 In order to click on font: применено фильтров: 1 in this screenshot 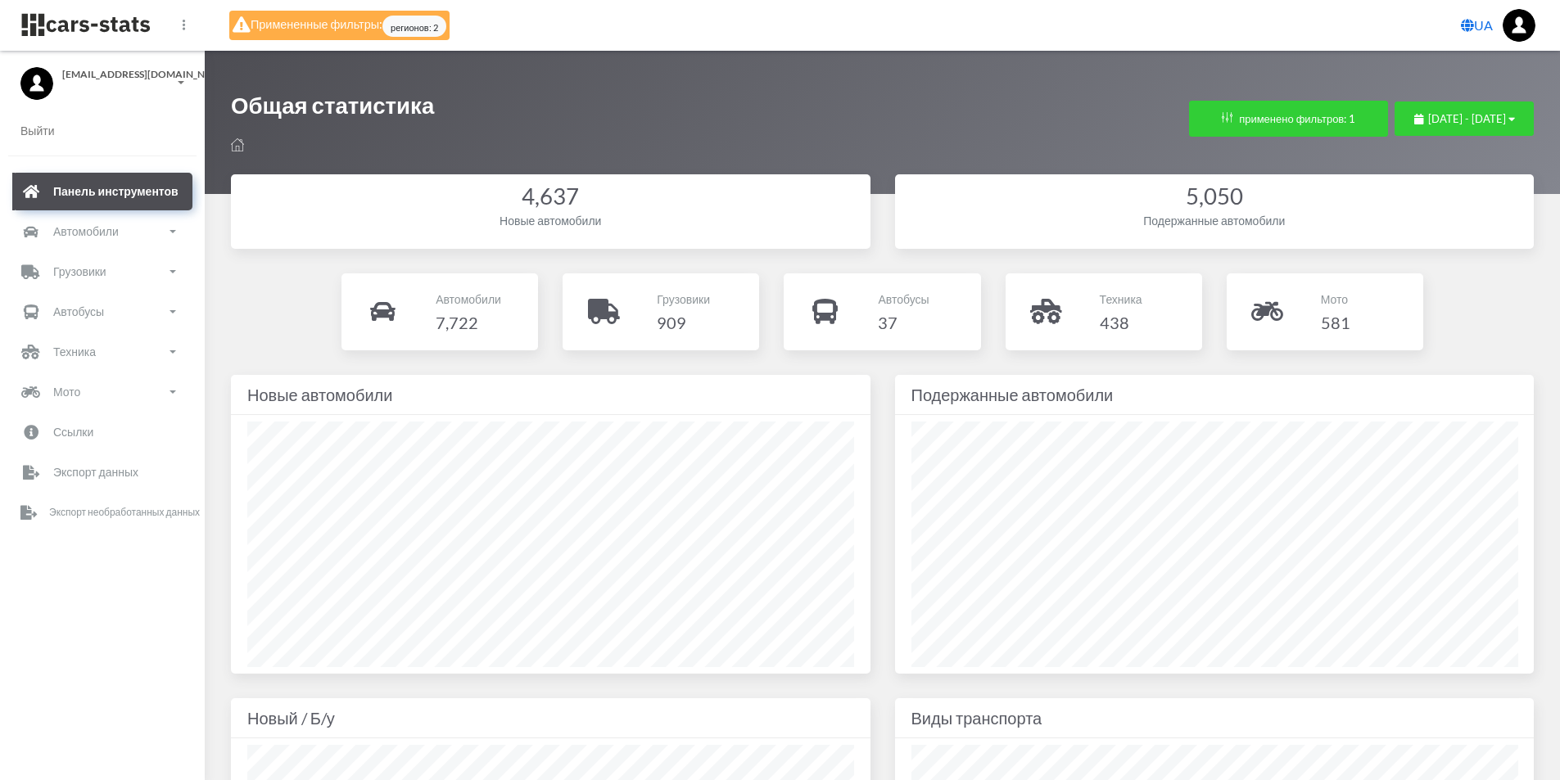, I will do `click(1297, 119)`.